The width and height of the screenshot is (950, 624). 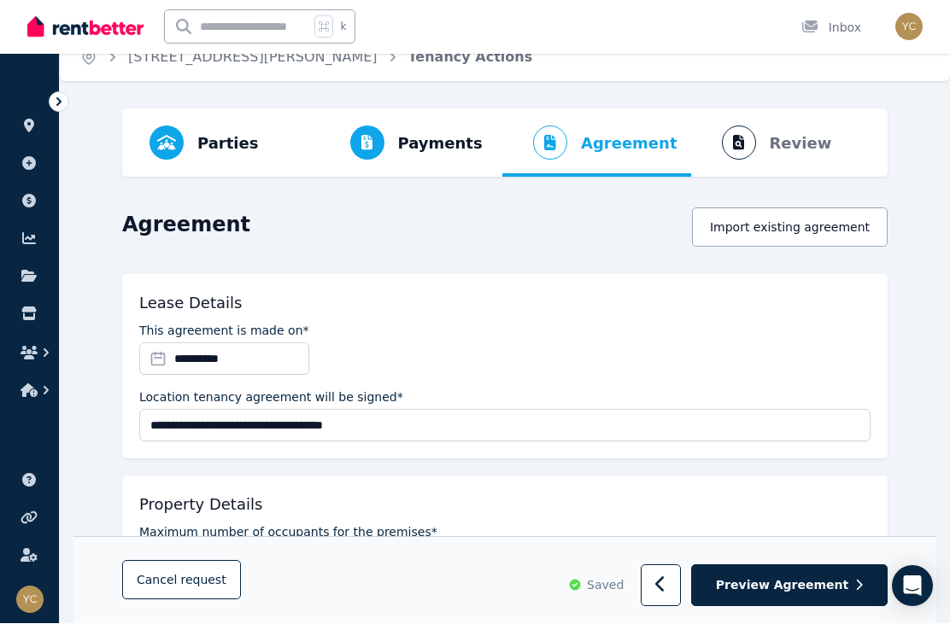 I want to click on span: Saved, so click(x=605, y=587).